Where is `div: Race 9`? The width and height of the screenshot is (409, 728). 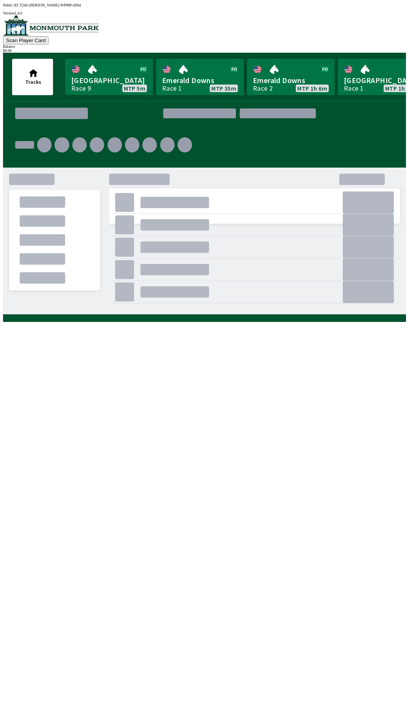 div: Race 9 is located at coordinates (81, 88).